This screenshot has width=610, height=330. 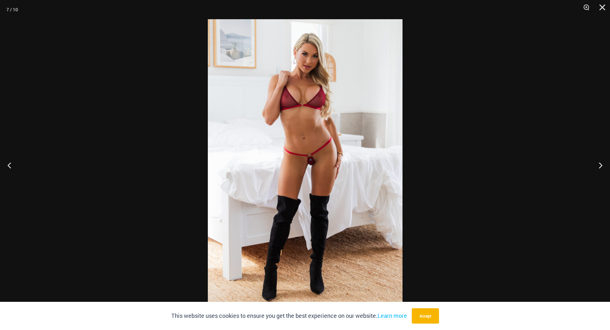 I want to click on a: Learn more, so click(x=392, y=316).